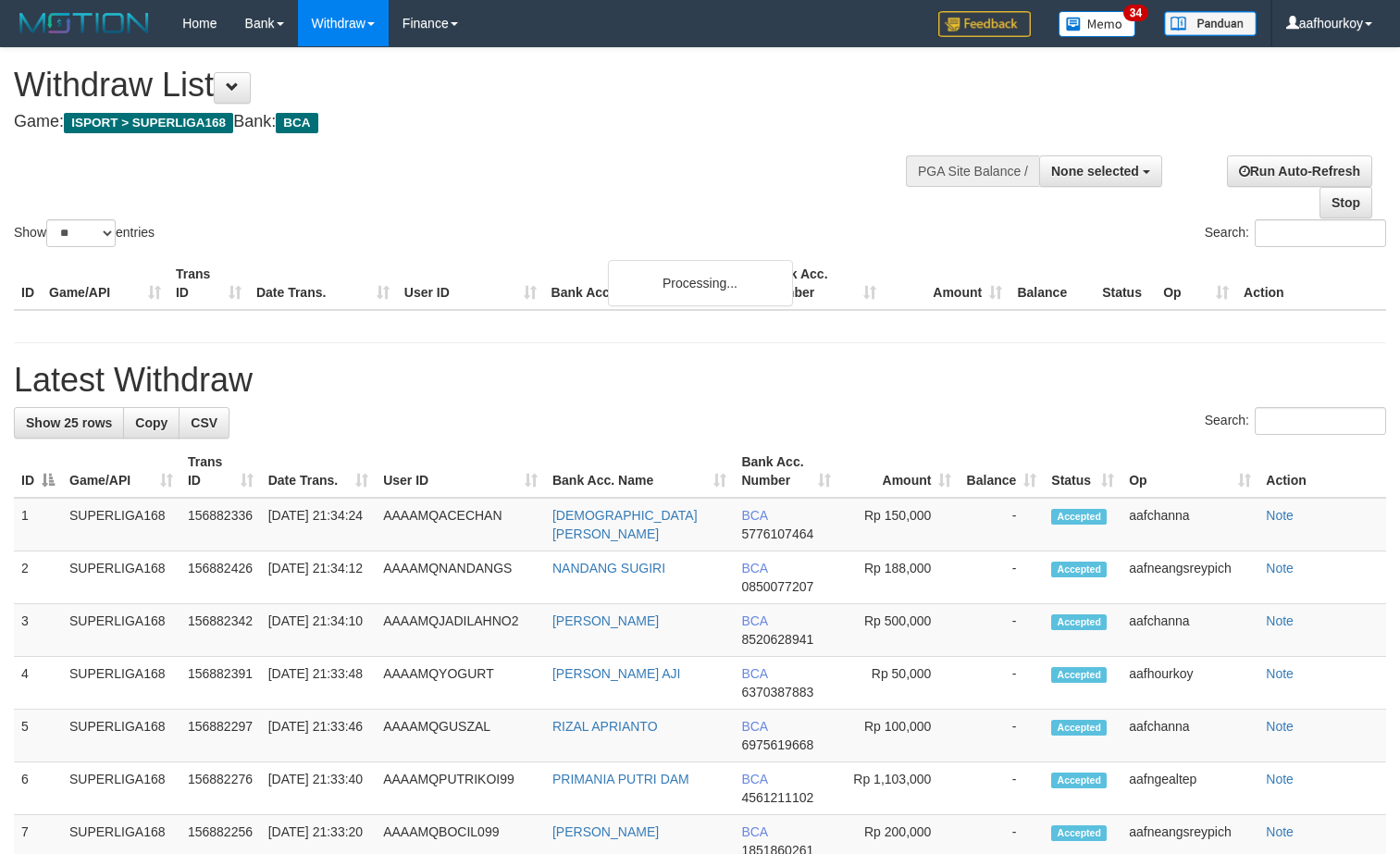 This screenshot has width=1400, height=854. What do you see at coordinates (778, 534) in the screenshot?
I see `span: Copy 5776107464 to clipboard` at bounding box center [778, 534].